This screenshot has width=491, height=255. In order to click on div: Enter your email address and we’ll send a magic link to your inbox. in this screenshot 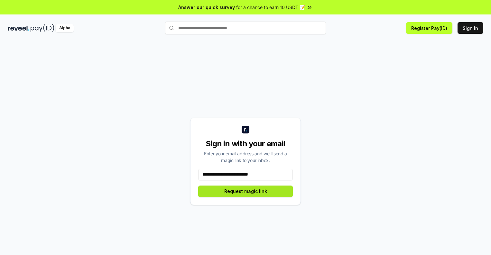, I will do `click(245, 157)`.